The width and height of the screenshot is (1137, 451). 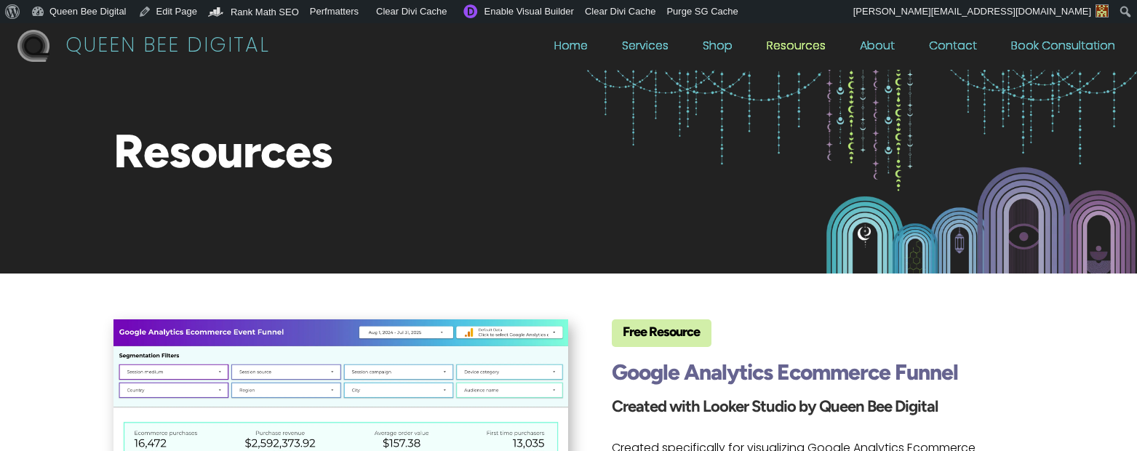 I want to click on span: Rank Math SEO, so click(x=265, y=12).